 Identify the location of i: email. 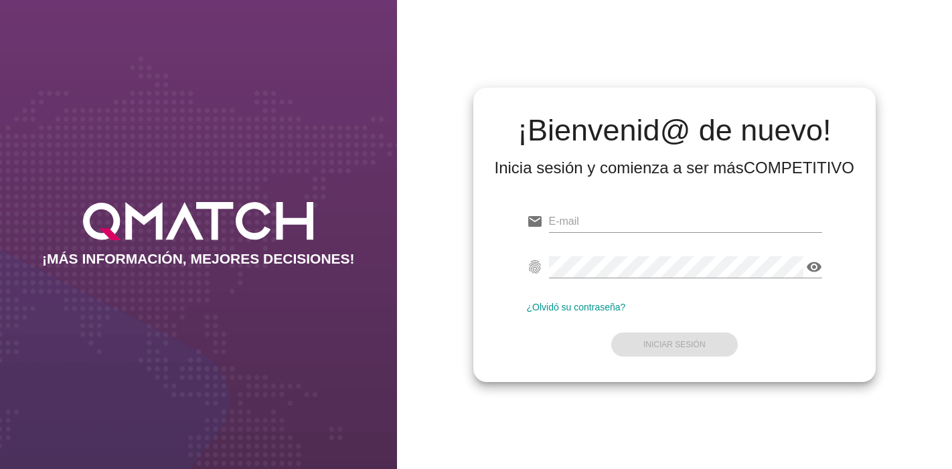
(535, 222).